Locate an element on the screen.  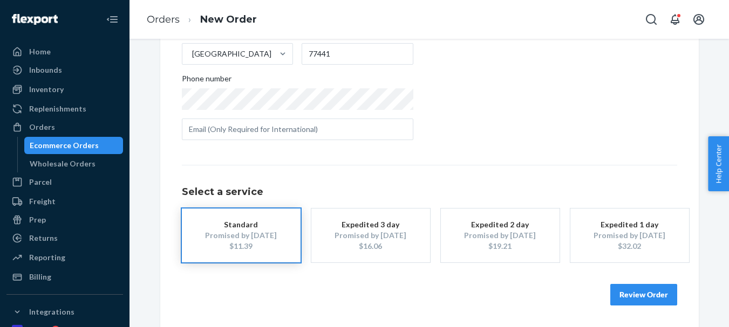
ol: breadcrumbs is located at coordinates (202, 19).